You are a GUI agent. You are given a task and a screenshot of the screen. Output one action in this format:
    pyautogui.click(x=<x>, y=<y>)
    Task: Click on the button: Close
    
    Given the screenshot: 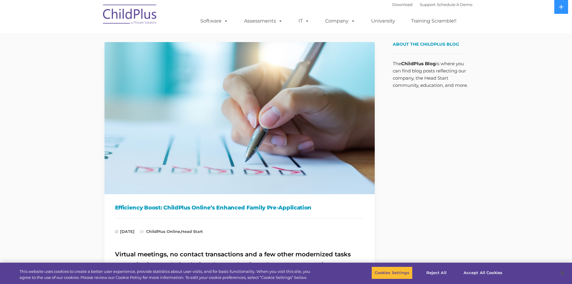 What is the action you would take?
    pyautogui.click(x=563, y=273)
    